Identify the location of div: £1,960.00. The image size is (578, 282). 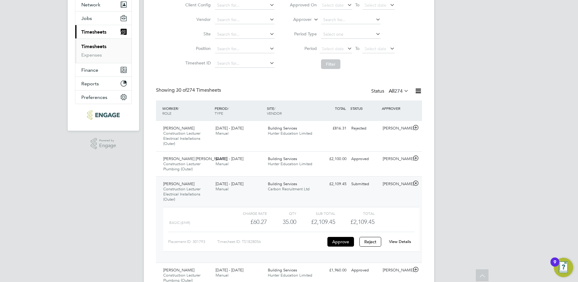
(333, 270).